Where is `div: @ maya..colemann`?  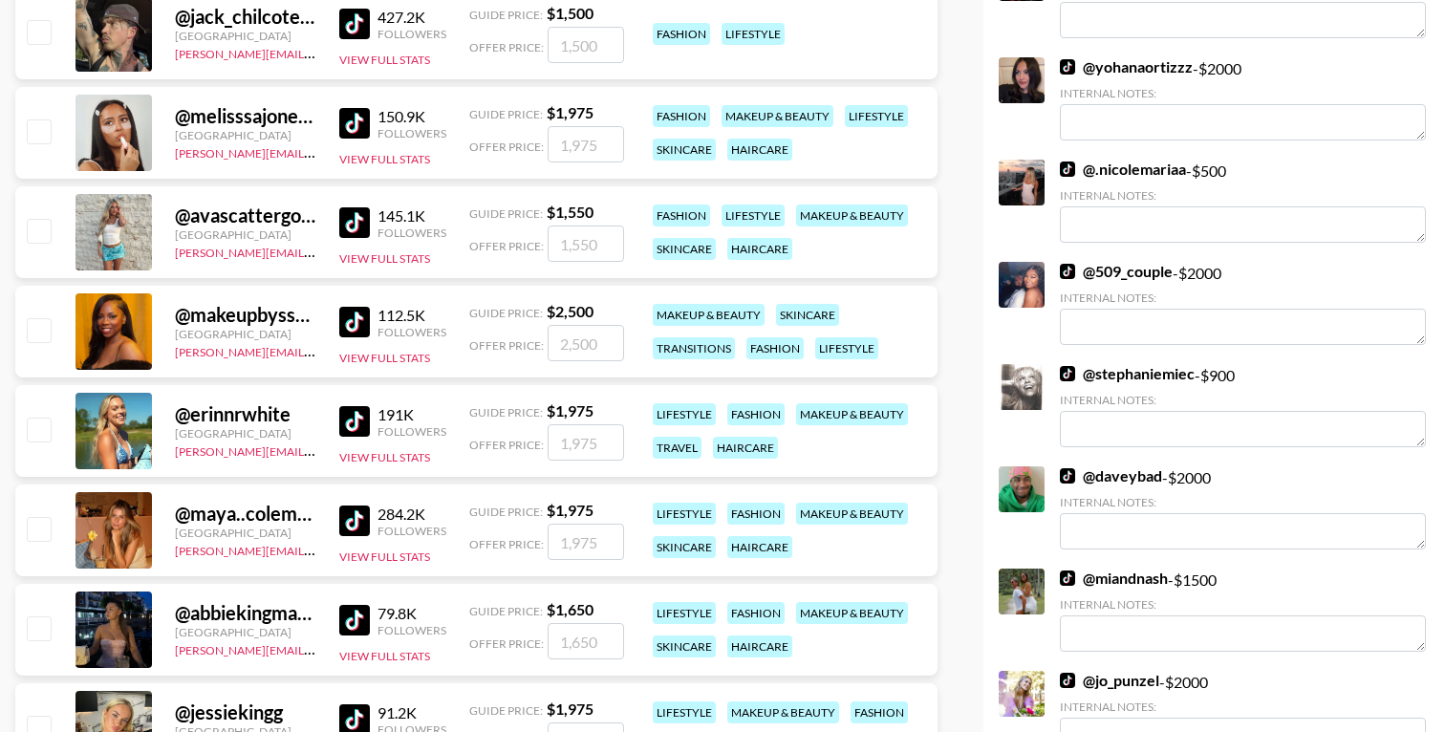
div: @ maya..colemann is located at coordinates (246, 513).